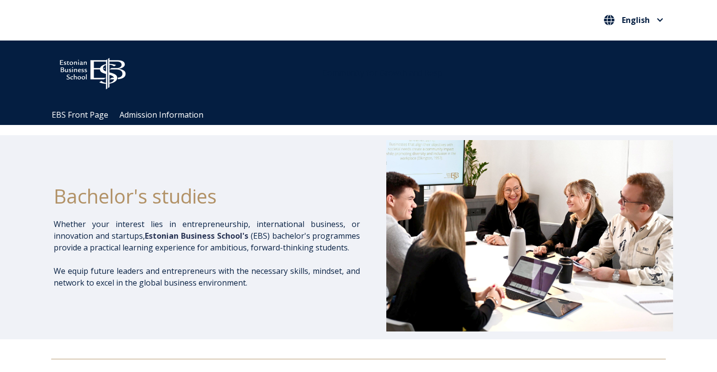 This screenshot has height=372, width=717. What do you see at coordinates (634, 20) in the screenshot?
I see `button: English` at bounding box center [634, 20].